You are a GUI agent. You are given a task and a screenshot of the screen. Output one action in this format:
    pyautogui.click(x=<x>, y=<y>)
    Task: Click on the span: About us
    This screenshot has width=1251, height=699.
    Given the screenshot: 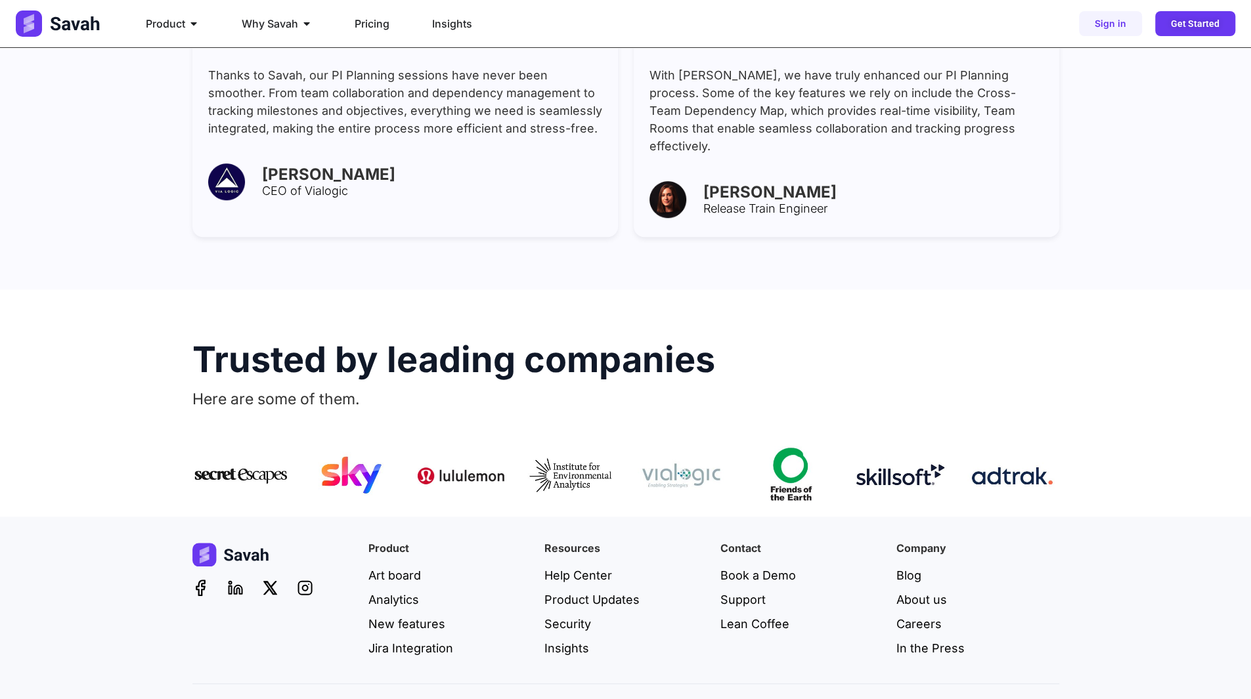 What is the action you would take?
    pyautogui.click(x=921, y=600)
    